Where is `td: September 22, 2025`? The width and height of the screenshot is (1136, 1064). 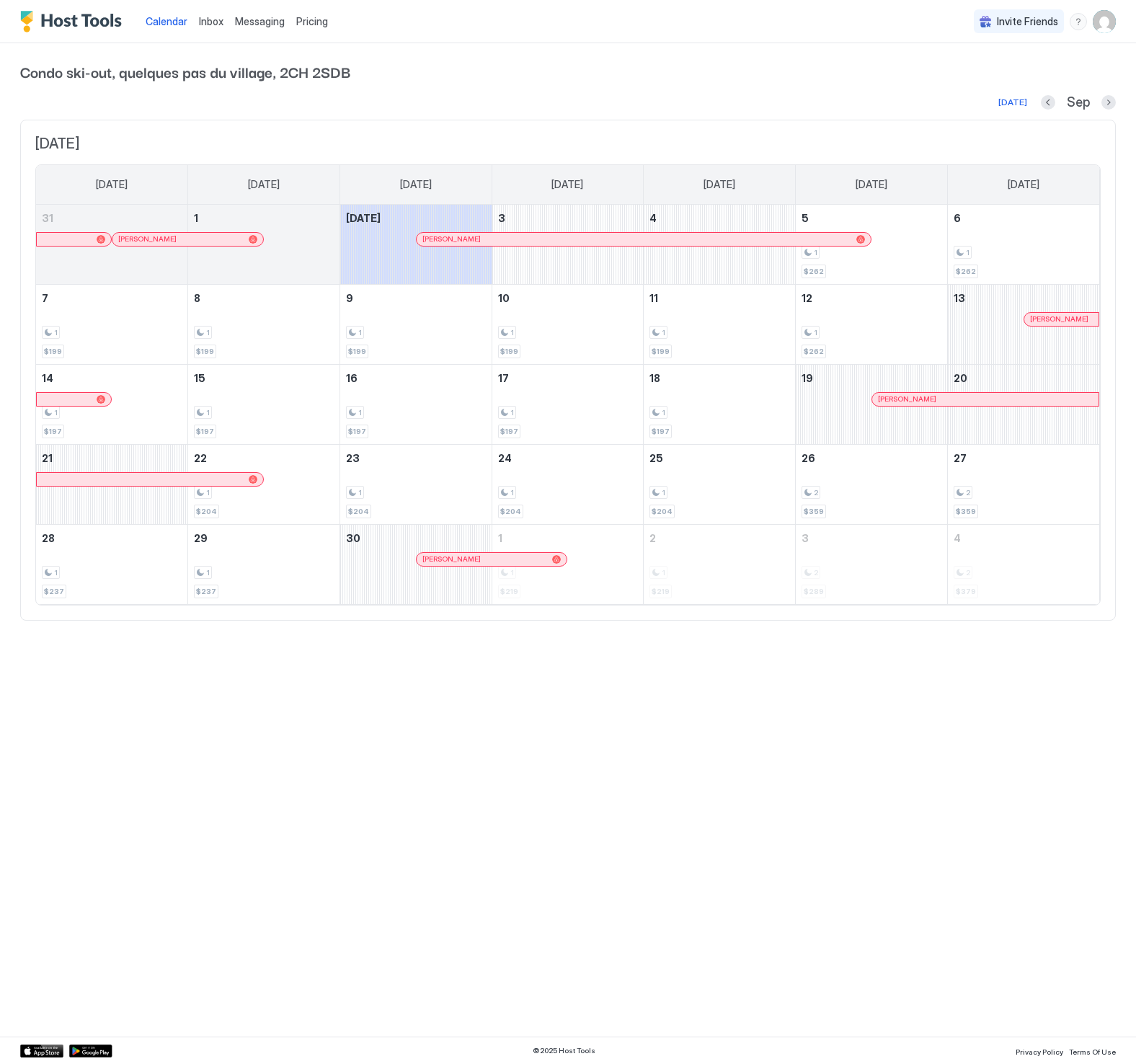
td: September 22, 2025 is located at coordinates (264, 484).